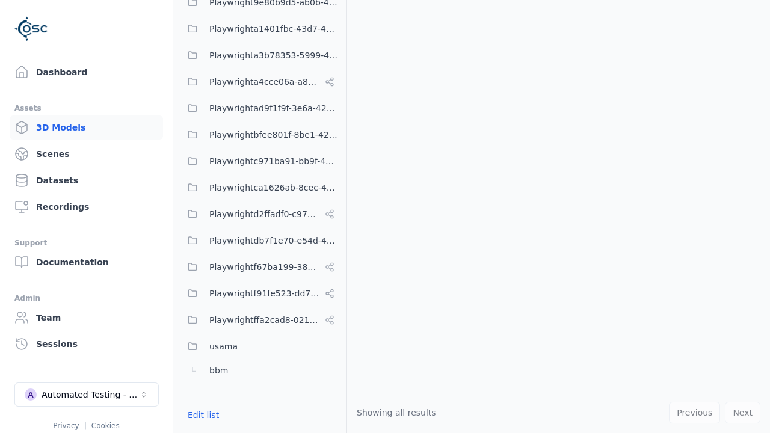 The width and height of the screenshot is (770, 433). Describe the element at coordinates (260, 135) in the screenshot. I see `button: Playwrightbfee801f-8be1-42a6-b774-94c49e43b650` at that location.